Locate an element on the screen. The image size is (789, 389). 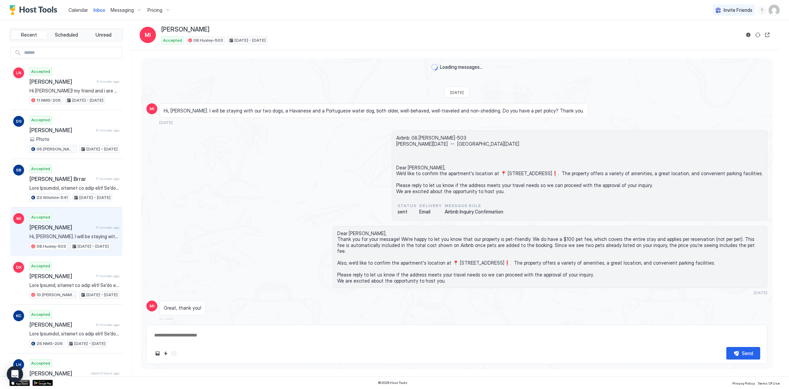
span: Photo is located at coordinates (43, 139).